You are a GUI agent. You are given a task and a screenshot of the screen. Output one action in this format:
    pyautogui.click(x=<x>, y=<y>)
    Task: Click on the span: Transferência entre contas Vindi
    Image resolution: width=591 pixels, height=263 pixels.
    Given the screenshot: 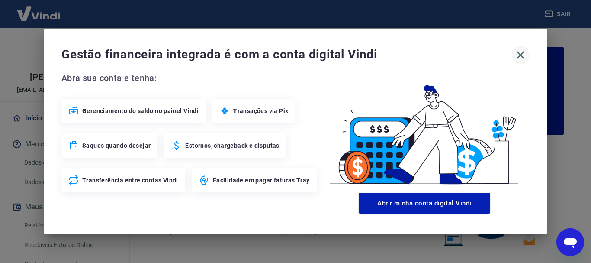 What is the action you would take?
    pyautogui.click(x=130, y=180)
    